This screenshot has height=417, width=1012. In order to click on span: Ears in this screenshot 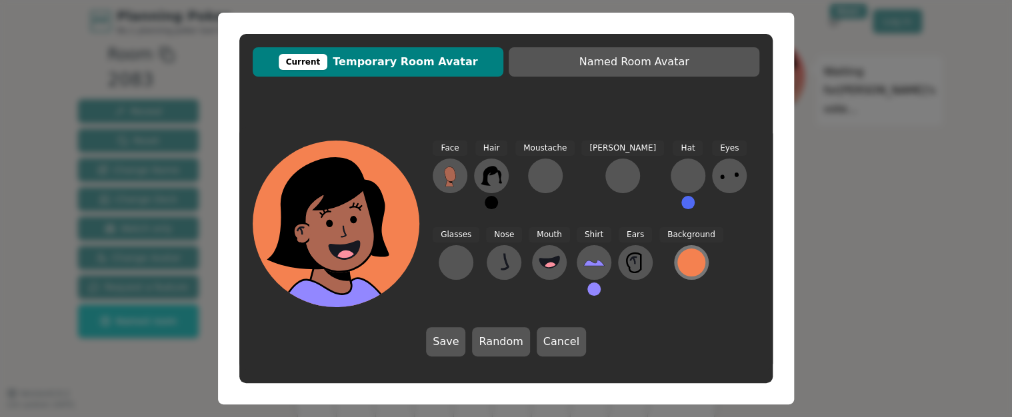, I will do `click(636, 235)`.